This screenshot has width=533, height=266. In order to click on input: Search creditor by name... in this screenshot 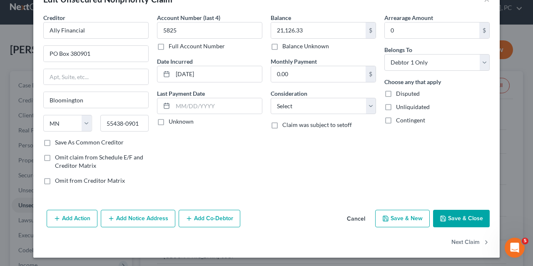, I will do `click(96, 30)`.